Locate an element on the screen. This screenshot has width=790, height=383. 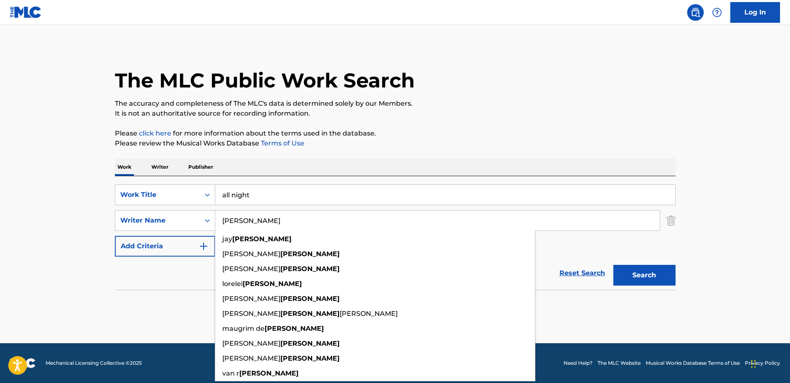
img: MLC Logo is located at coordinates (26, 12).